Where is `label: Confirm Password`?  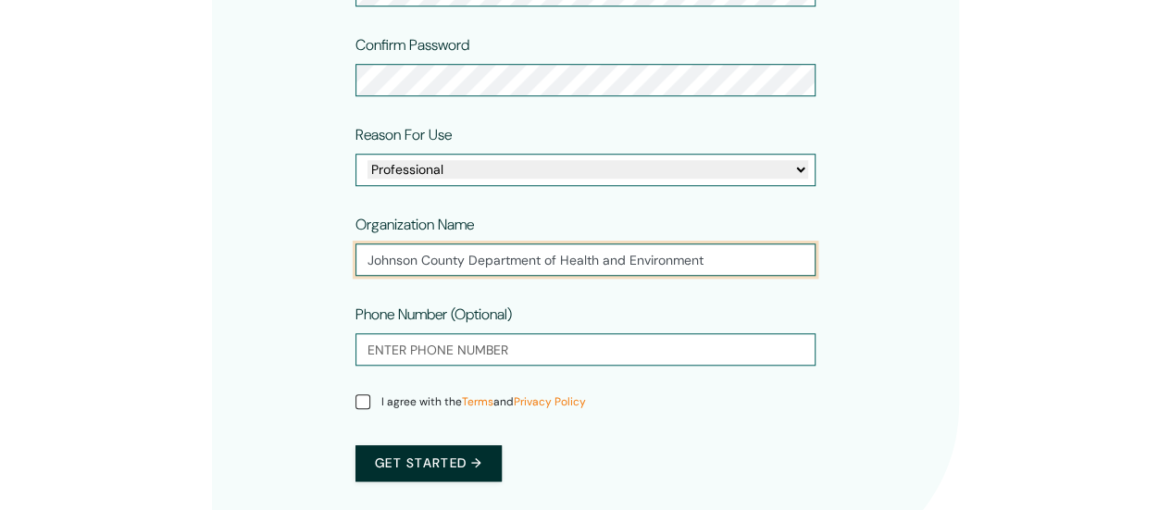 label: Confirm Password is located at coordinates (412, 45).